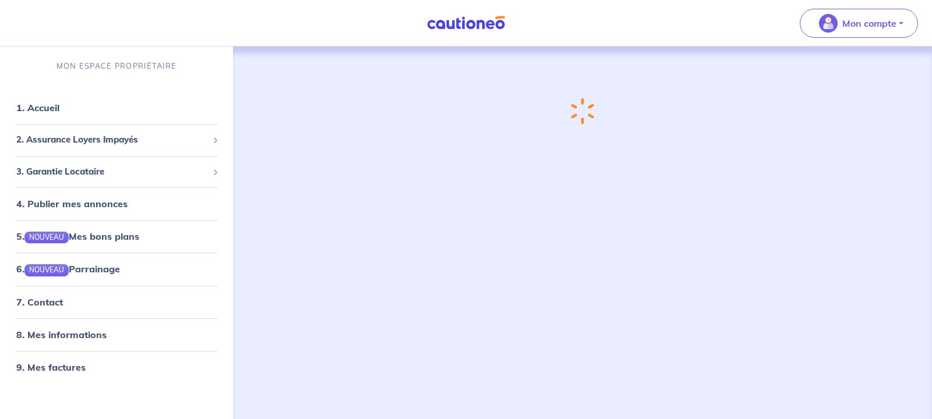  I want to click on div: 8. Mes informations, so click(116, 335).